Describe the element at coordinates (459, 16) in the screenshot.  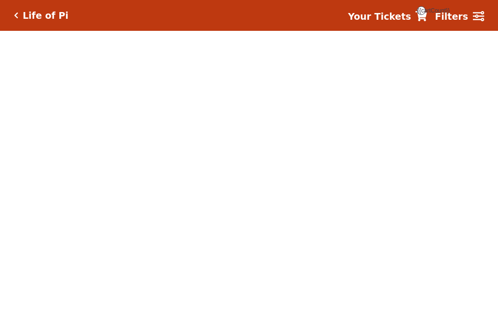
I see `a: Filters` at that location.